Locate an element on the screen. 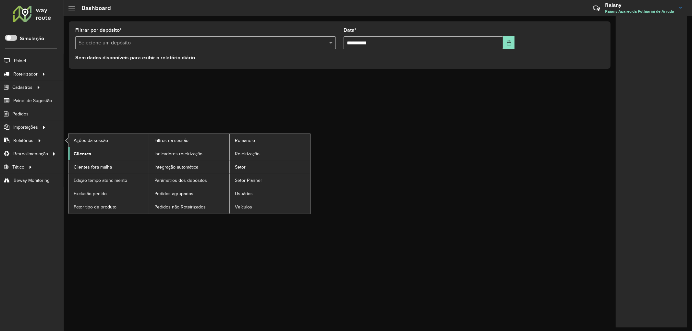 The image size is (692, 331). span: Roteirizador is located at coordinates (25, 74).